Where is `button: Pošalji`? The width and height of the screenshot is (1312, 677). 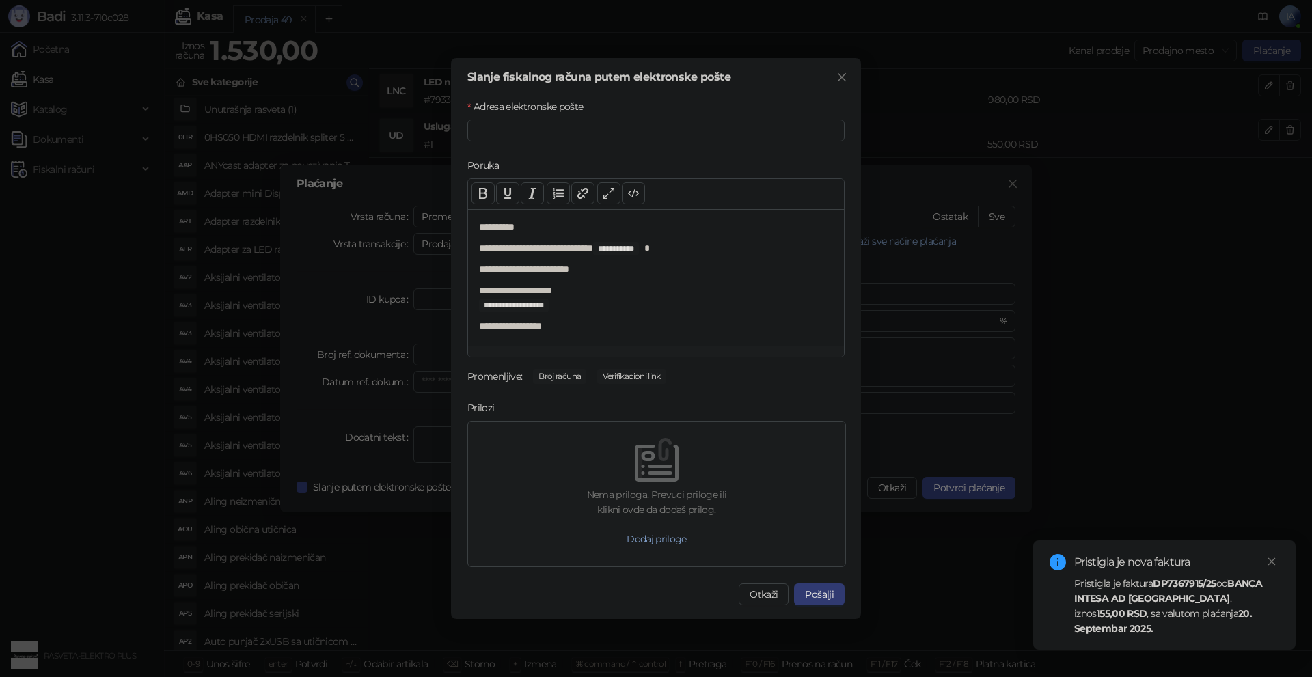
button: Pošalji is located at coordinates (820, 595).